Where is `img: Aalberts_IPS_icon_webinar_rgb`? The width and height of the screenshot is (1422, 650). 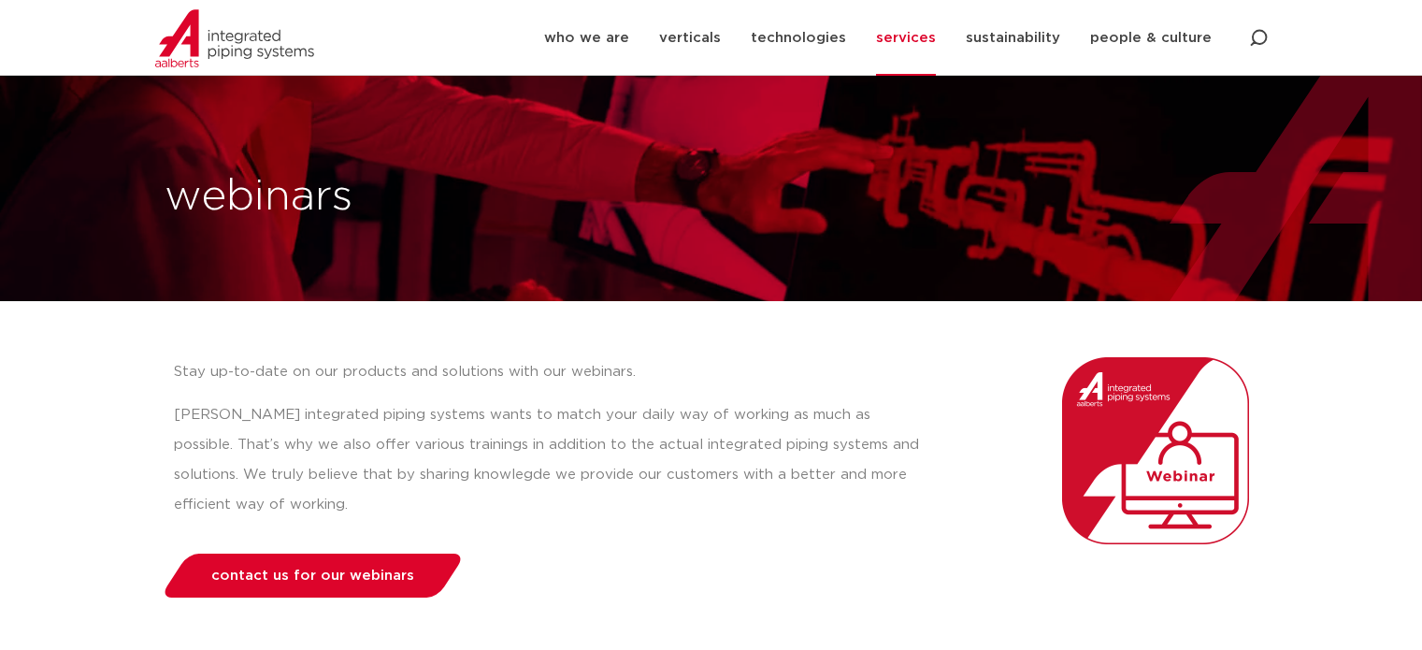
img: Aalberts_IPS_icon_webinar_rgb is located at coordinates (1156, 451).